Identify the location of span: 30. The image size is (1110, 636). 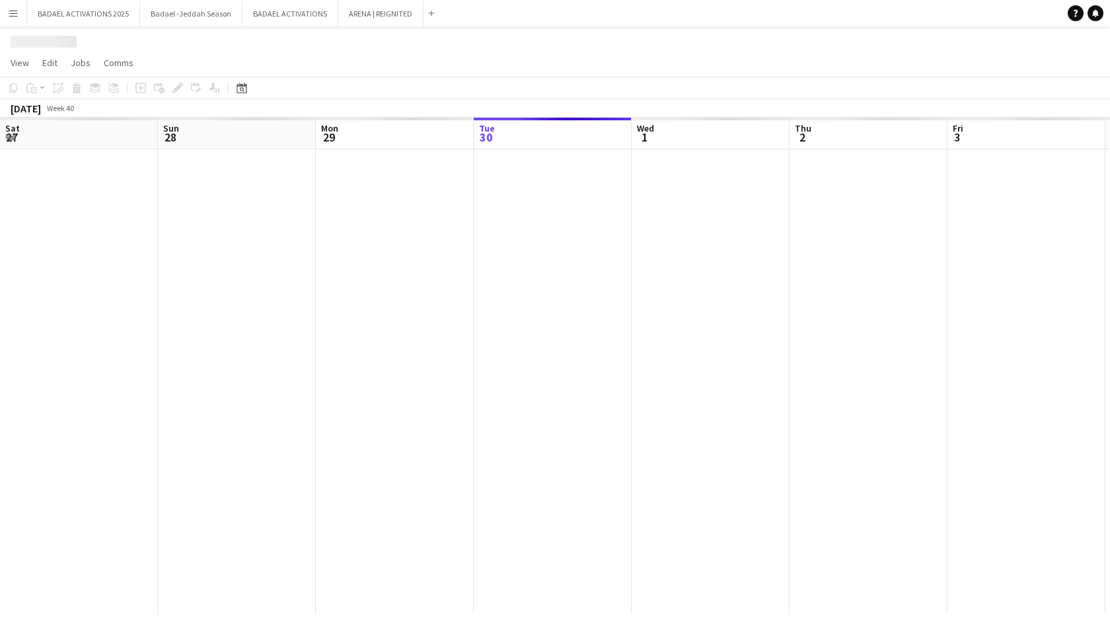
(486, 137).